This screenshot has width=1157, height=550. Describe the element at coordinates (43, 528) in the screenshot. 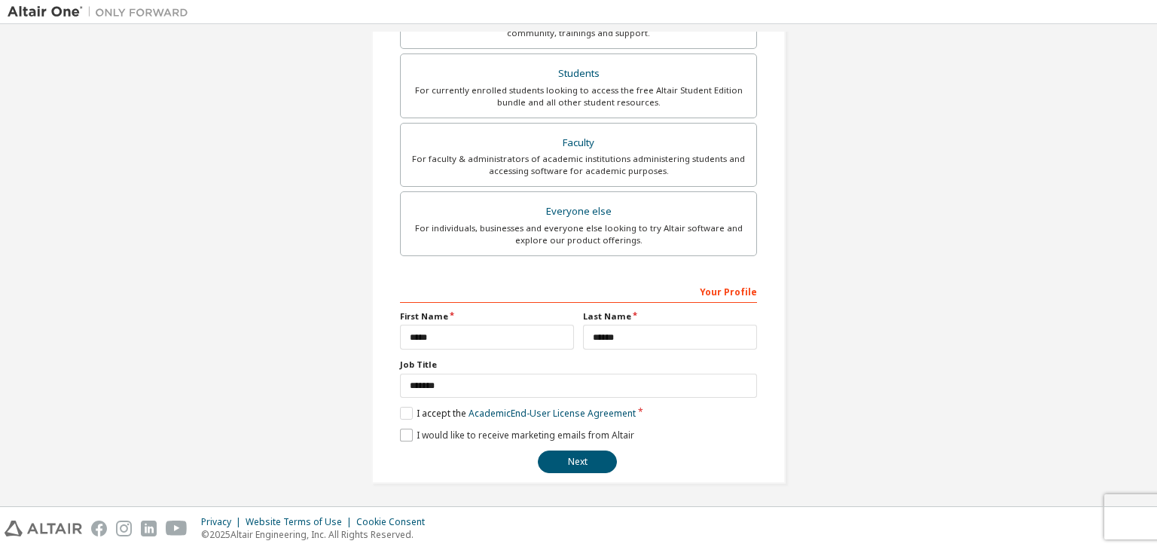

I see `img: altair_logo.svg` at that location.